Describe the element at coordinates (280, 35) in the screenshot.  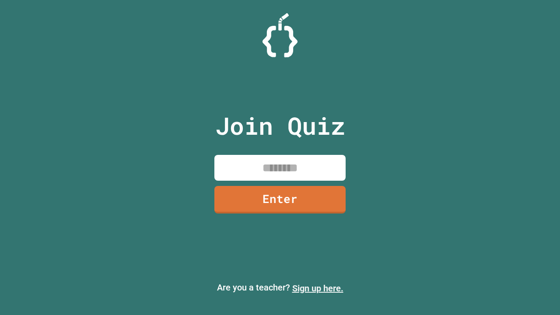
I see `img: Logo.svg` at that location.